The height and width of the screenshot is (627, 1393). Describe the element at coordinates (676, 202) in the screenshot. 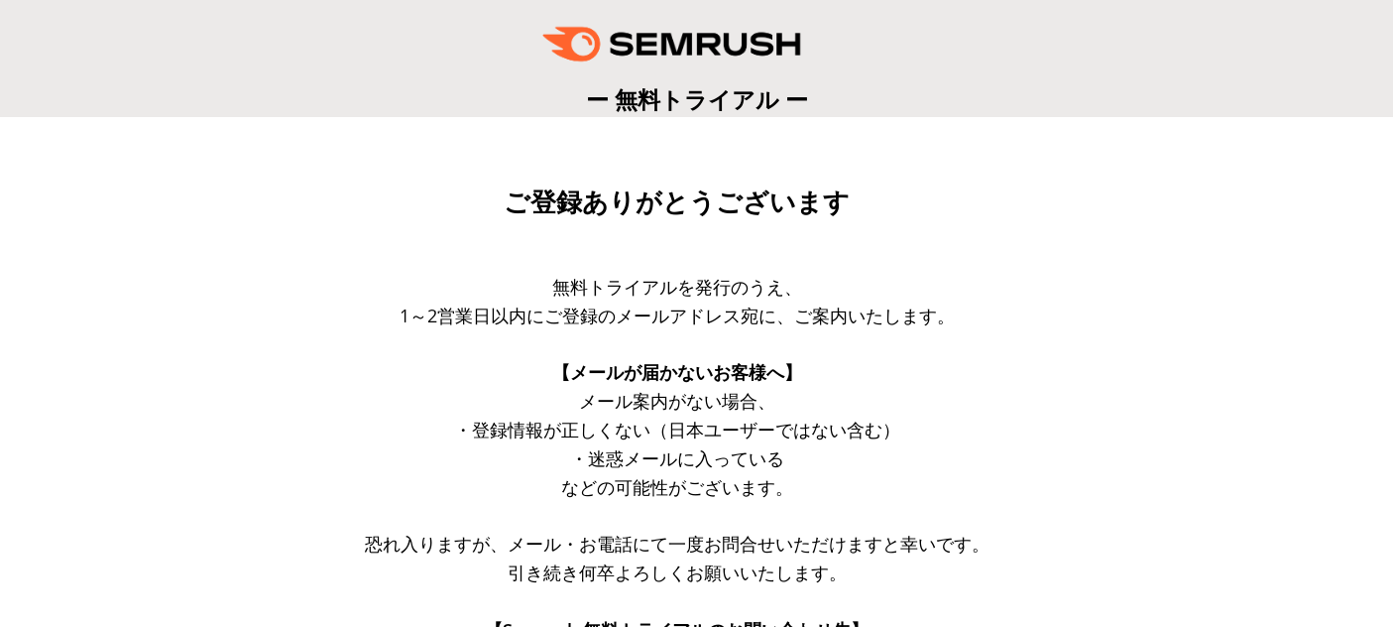

I see `span: ご登録ありがとうございます` at that location.